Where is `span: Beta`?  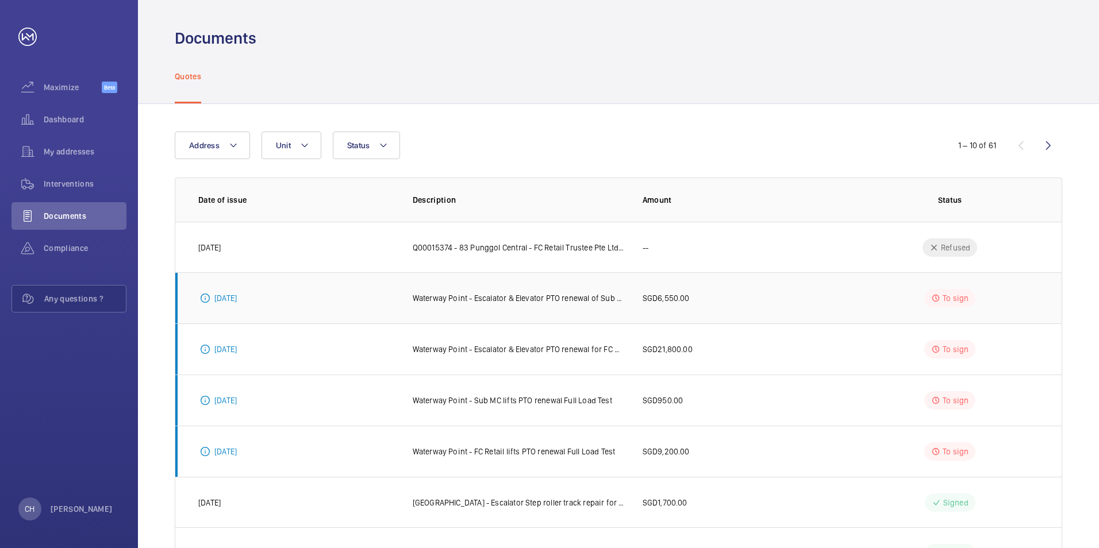 span: Beta is located at coordinates (109, 87).